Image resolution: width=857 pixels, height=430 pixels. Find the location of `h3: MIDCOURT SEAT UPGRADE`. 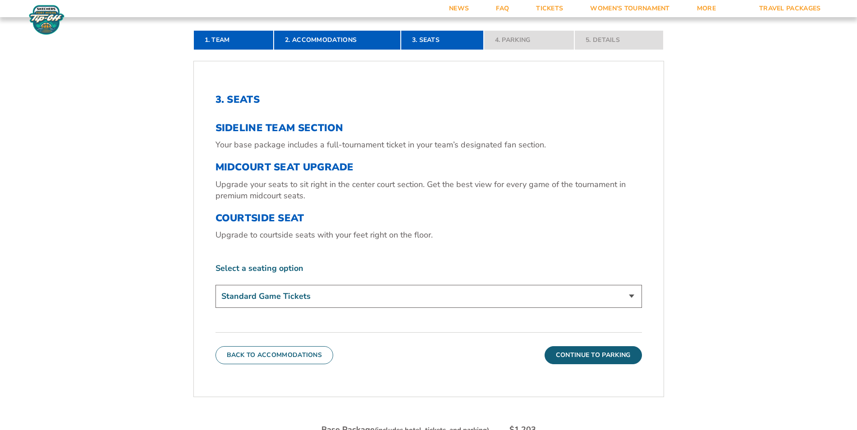

h3: MIDCOURT SEAT UPGRADE is located at coordinates (429, 167).